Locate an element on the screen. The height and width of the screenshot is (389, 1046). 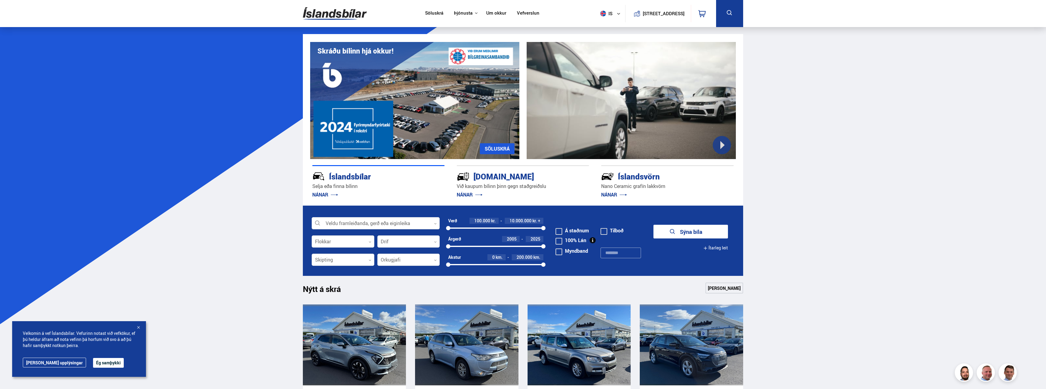
button: Þjónusta is located at coordinates (463, 13).